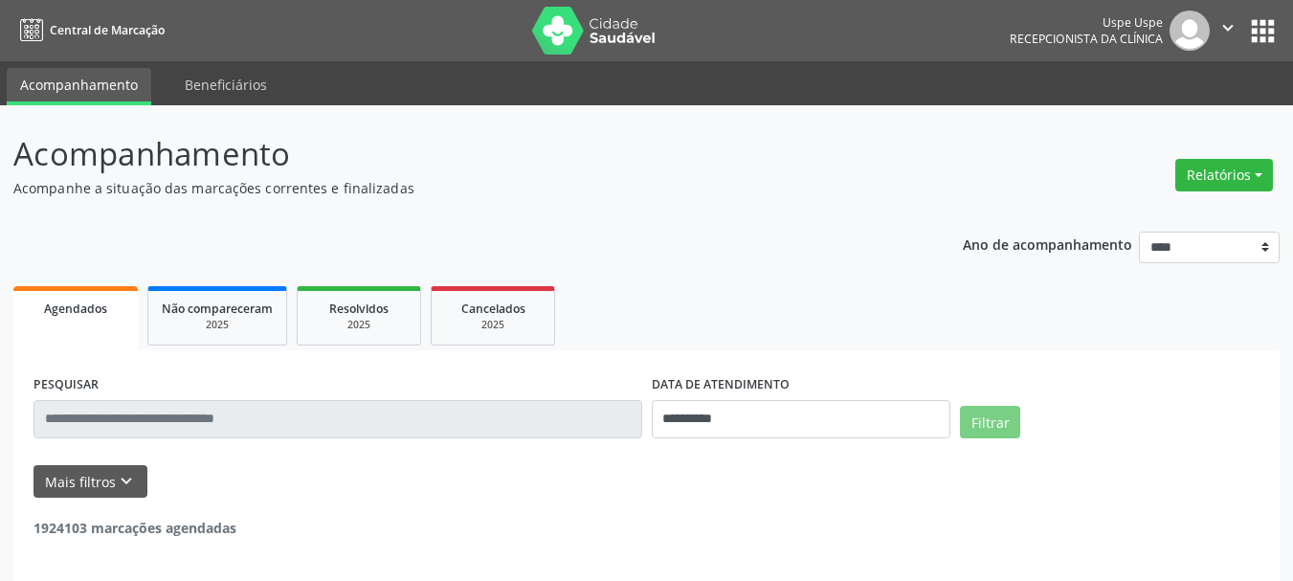 This screenshot has width=1293, height=581. What do you see at coordinates (493, 308) in the screenshot?
I see `span: Cancelados` at bounding box center [493, 308].